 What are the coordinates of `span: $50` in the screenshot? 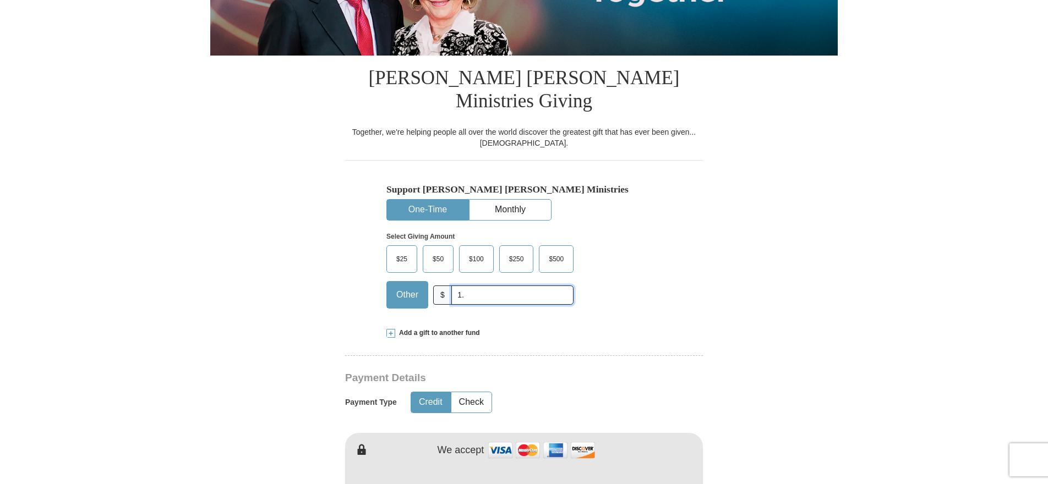 It's located at (438, 259).